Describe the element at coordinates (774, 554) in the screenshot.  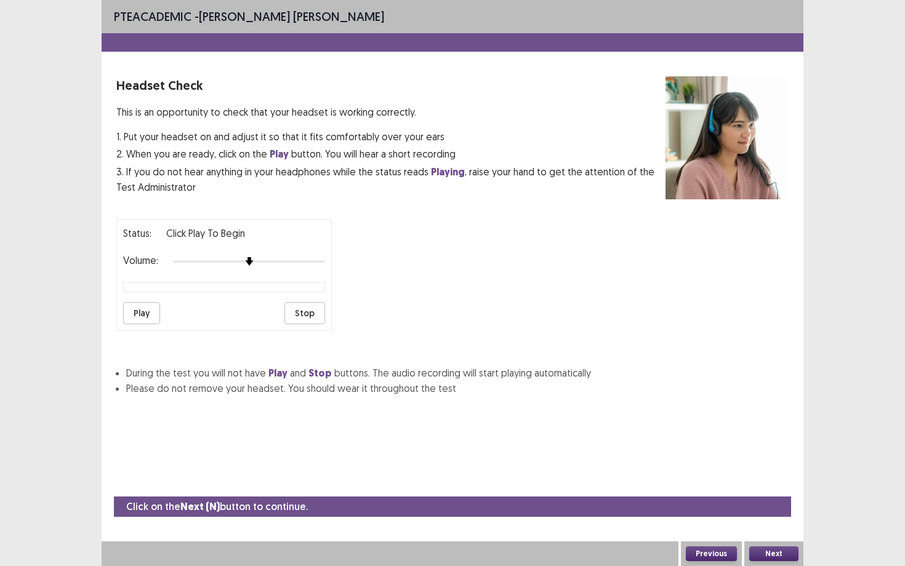
I see `button: Next` at that location.